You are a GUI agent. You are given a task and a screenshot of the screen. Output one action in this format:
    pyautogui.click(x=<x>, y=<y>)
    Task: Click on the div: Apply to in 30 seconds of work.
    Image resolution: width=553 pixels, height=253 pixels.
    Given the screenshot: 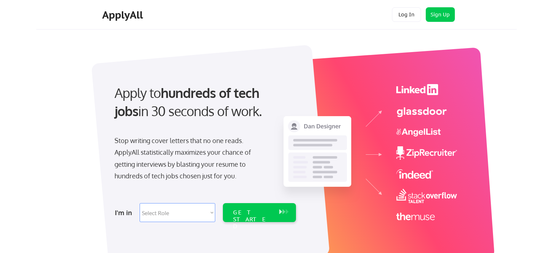 What is the action you would take?
    pyautogui.click(x=204, y=102)
    